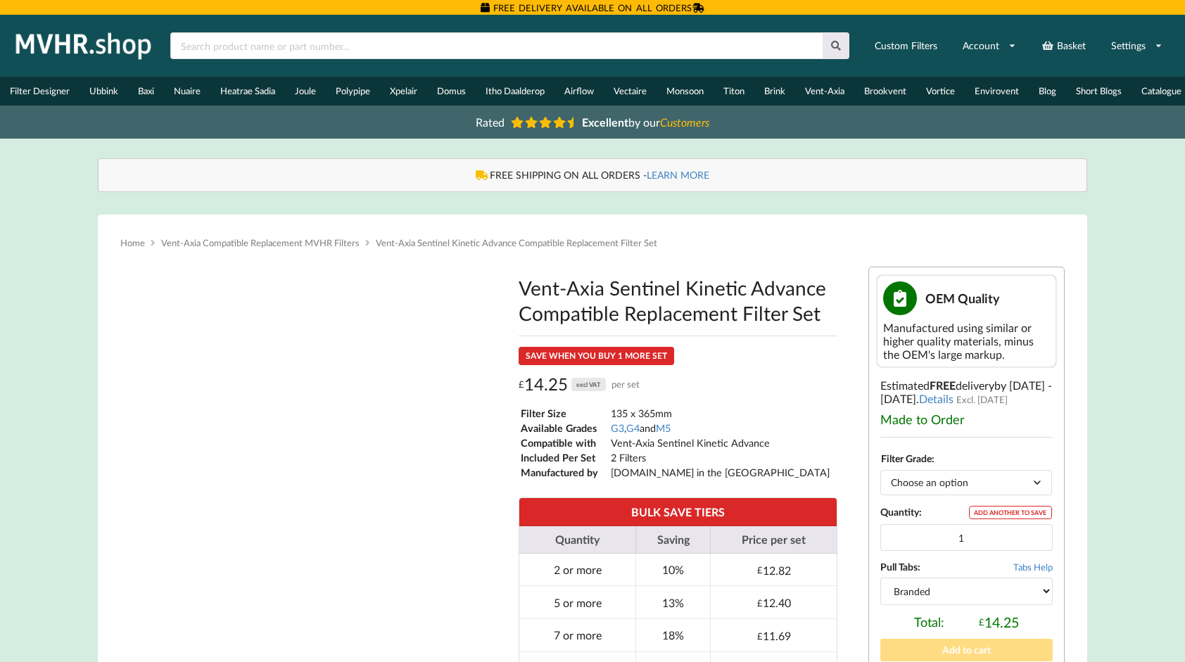 The height and width of the screenshot is (662, 1185). I want to click on div: Manufactured using similar or higher quality materials, minus the OEM's large markup., so click(966, 341).